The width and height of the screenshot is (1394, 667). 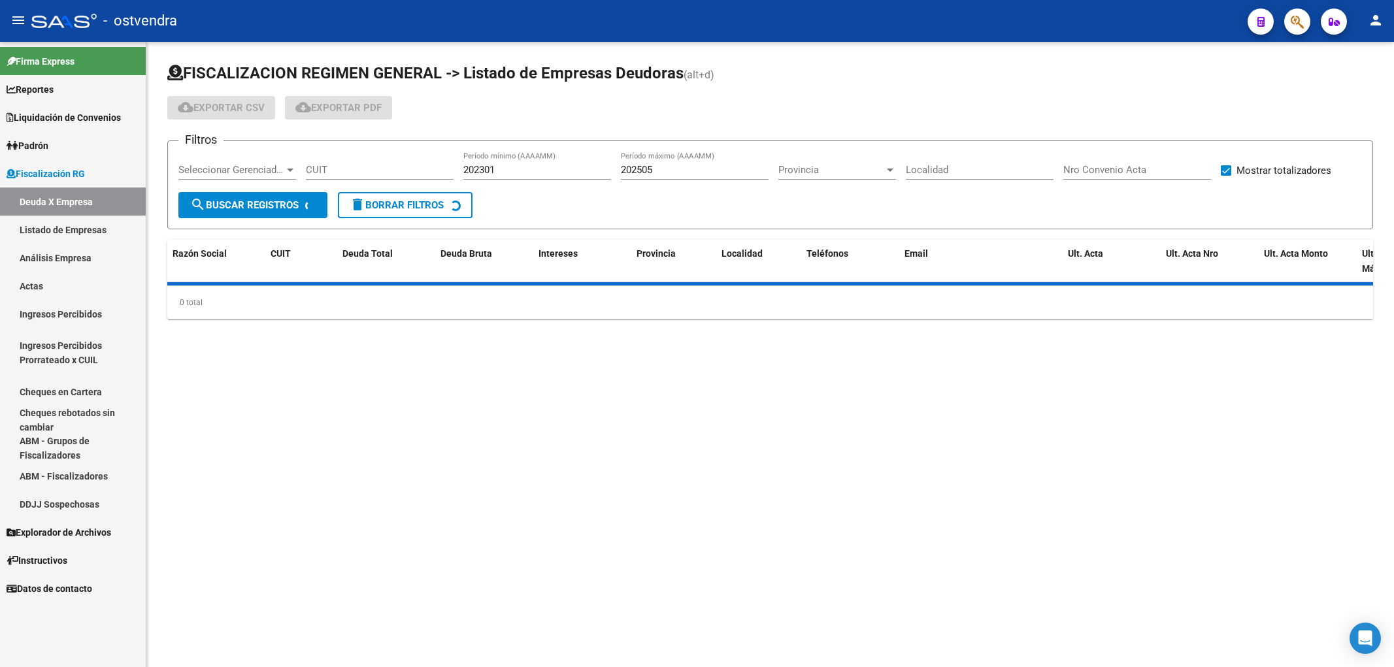 What do you see at coordinates (1296, 254) in the screenshot?
I see `span: Ult. Acta Monto` at bounding box center [1296, 254].